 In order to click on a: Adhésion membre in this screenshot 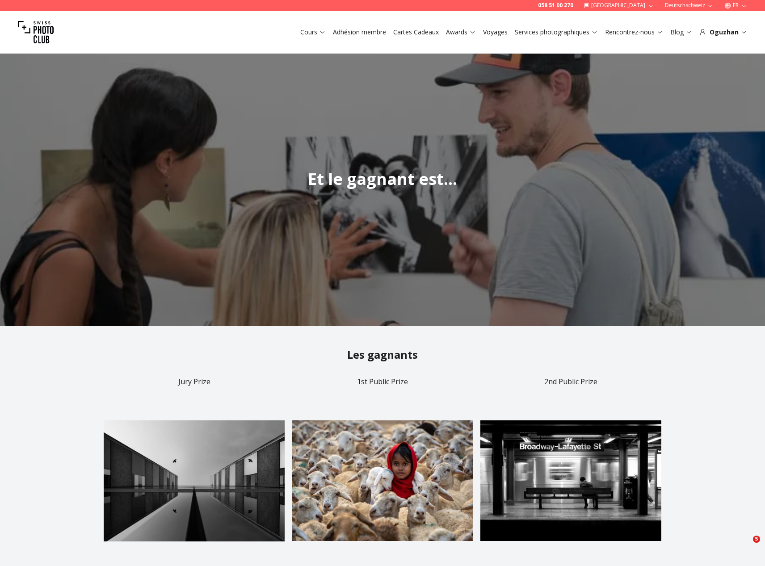, I will do `click(359, 32)`.